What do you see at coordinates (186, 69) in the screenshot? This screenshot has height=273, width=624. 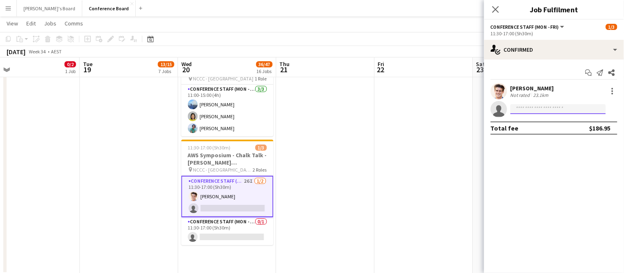 I see `span: 20` at bounding box center [186, 69].